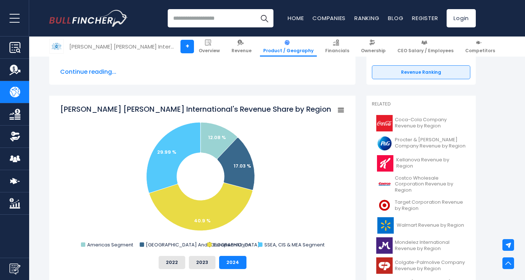  What do you see at coordinates (421, 245) in the screenshot?
I see `a: Mondelez International Revenue by Region` at bounding box center [421, 245].